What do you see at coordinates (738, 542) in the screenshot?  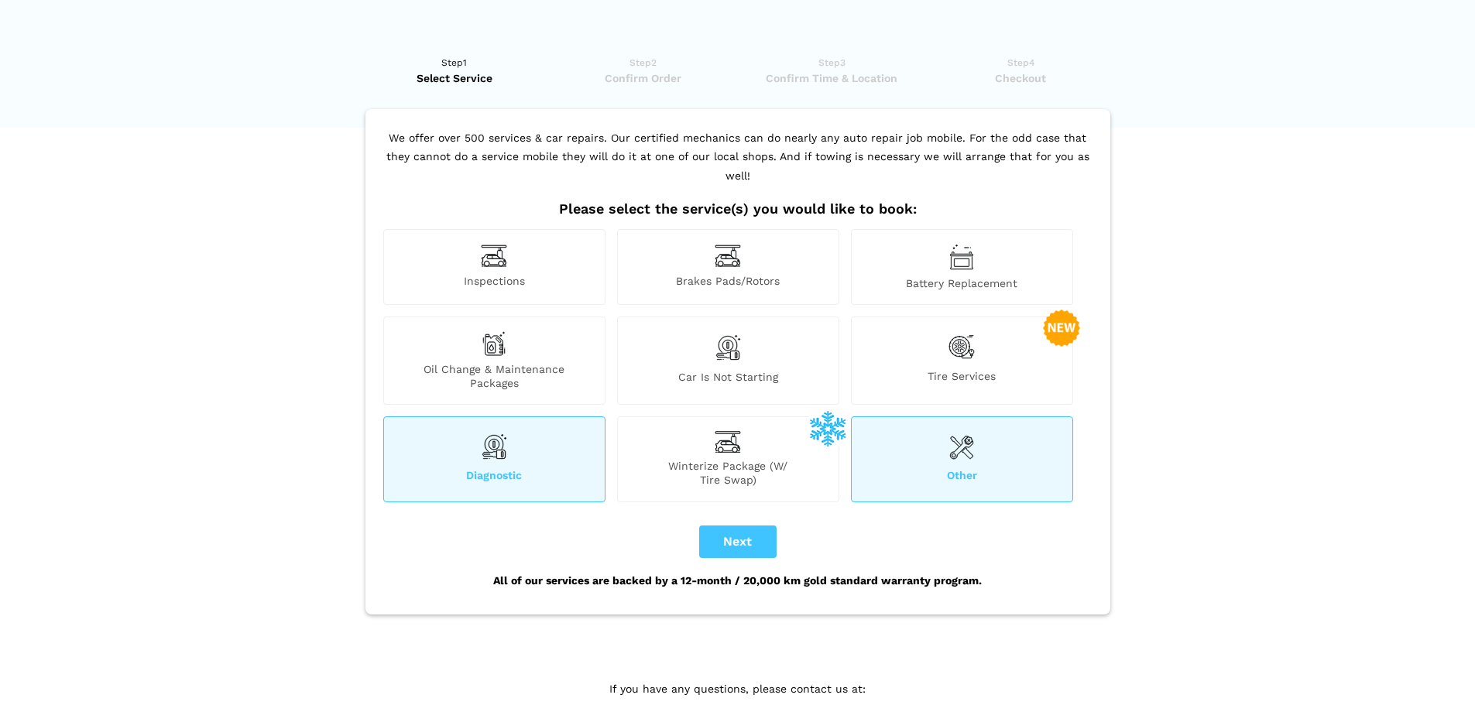 I see `button: Next` at bounding box center [738, 542].